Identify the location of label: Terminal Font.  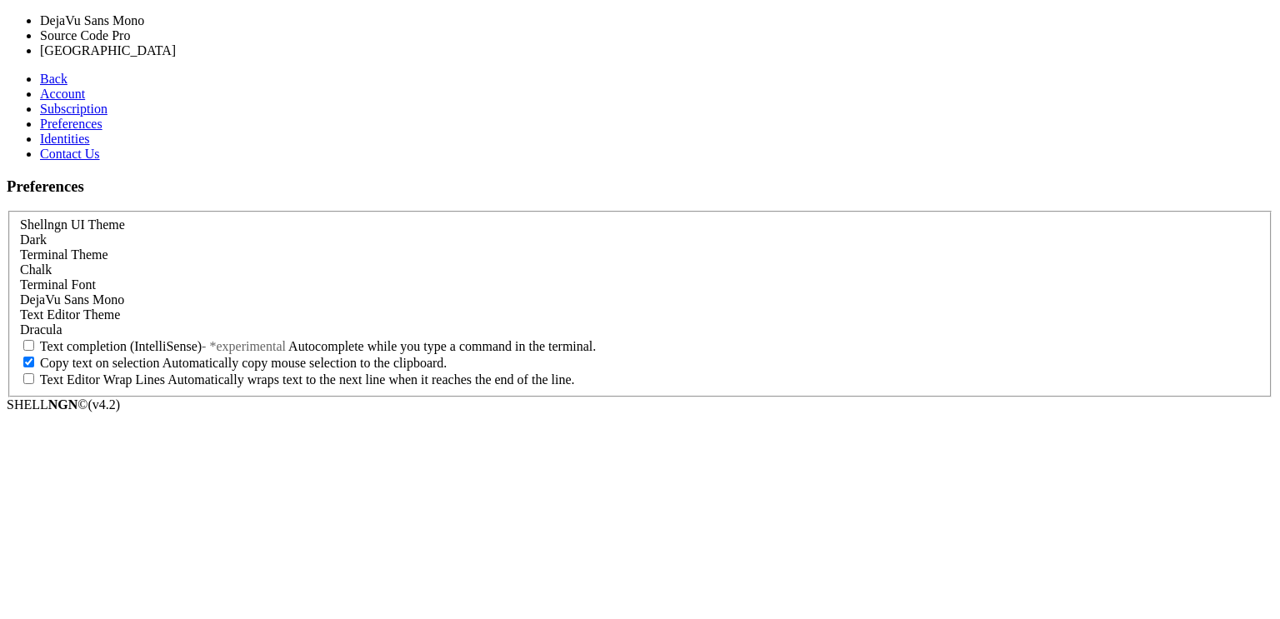
(57, 284).